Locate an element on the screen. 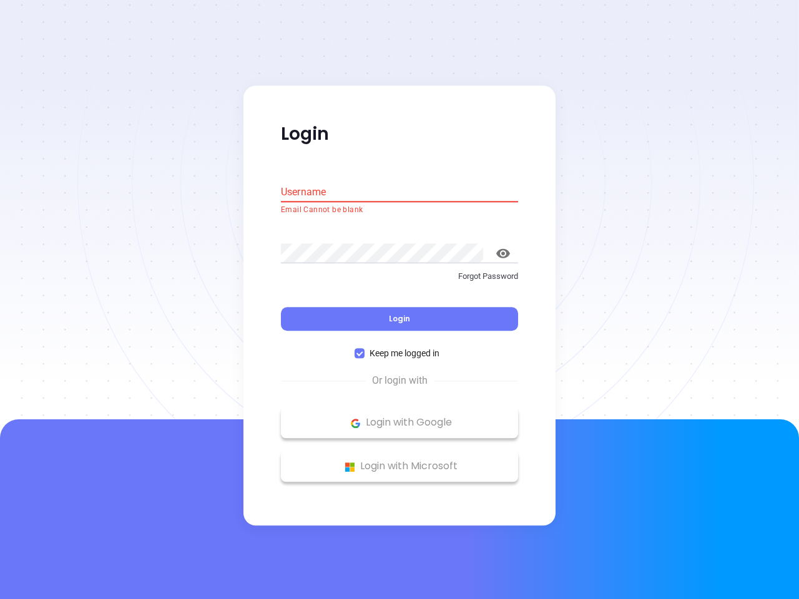 This screenshot has width=799, height=599. p: Login with Microsoft is located at coordinates (400, 467).